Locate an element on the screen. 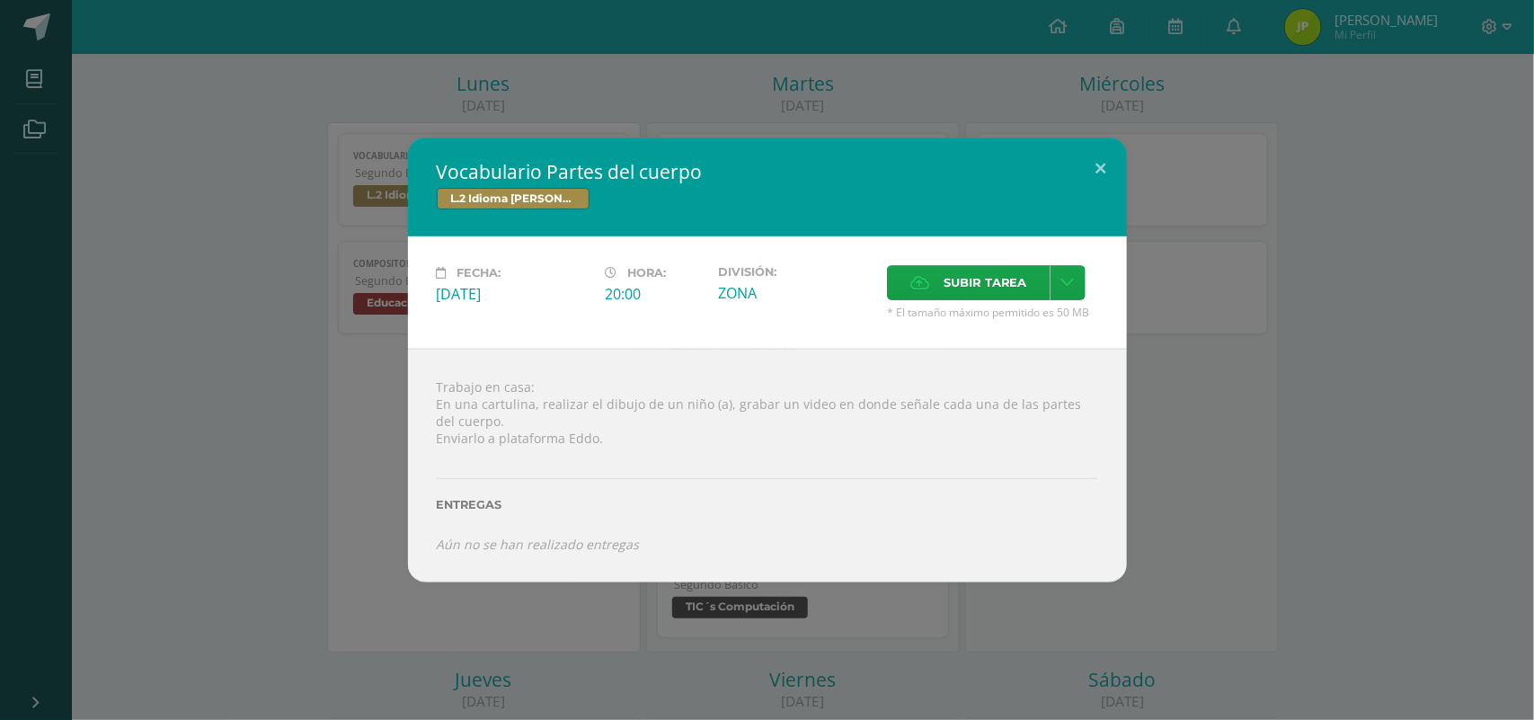 This screenshot has width=1534, height=720. label: Entregas is located at coordinates (768, 504).